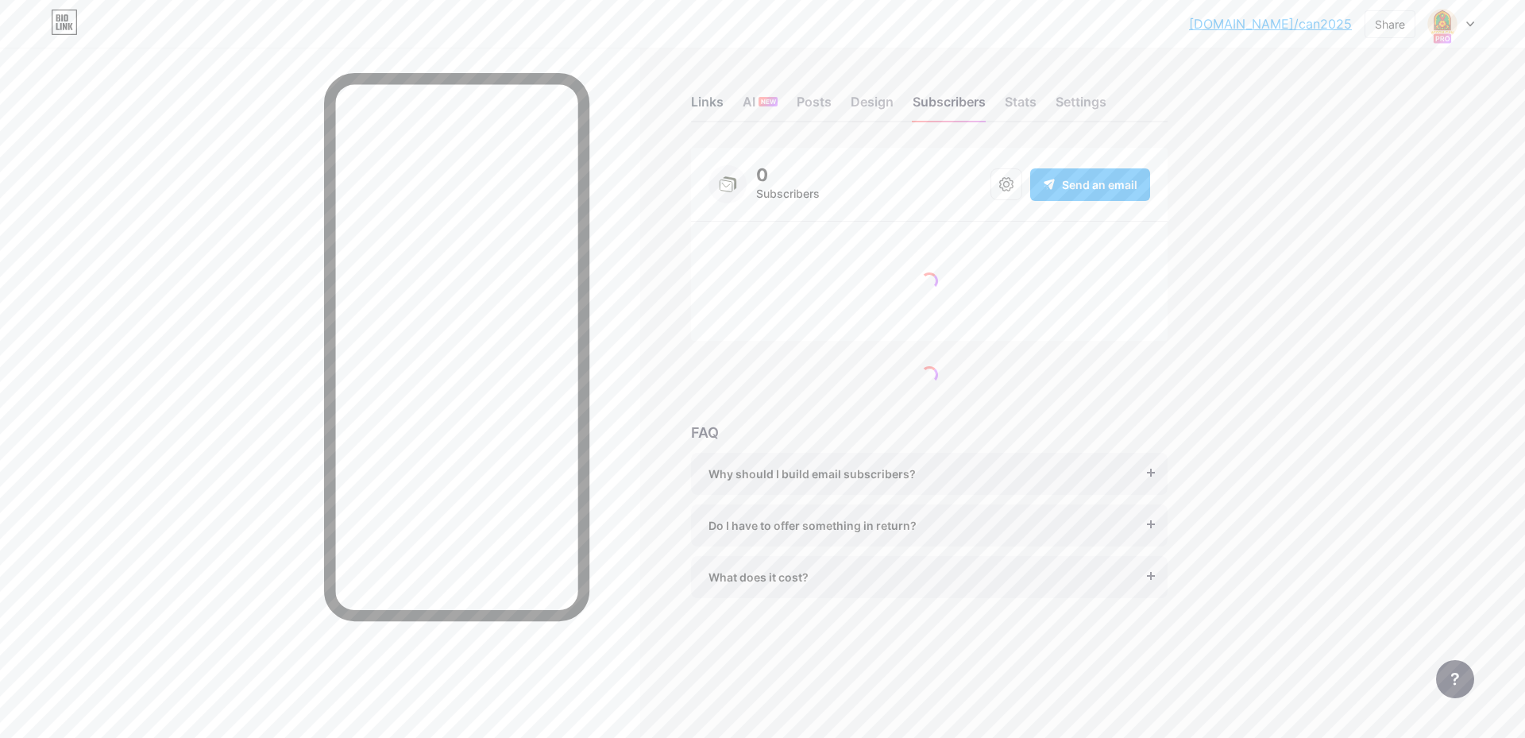 The height and width of the screenshot is (738, 1525). Describe the element at coordinates (1442, 24) in the screenshot. I see `img: CAN2025` at that location.